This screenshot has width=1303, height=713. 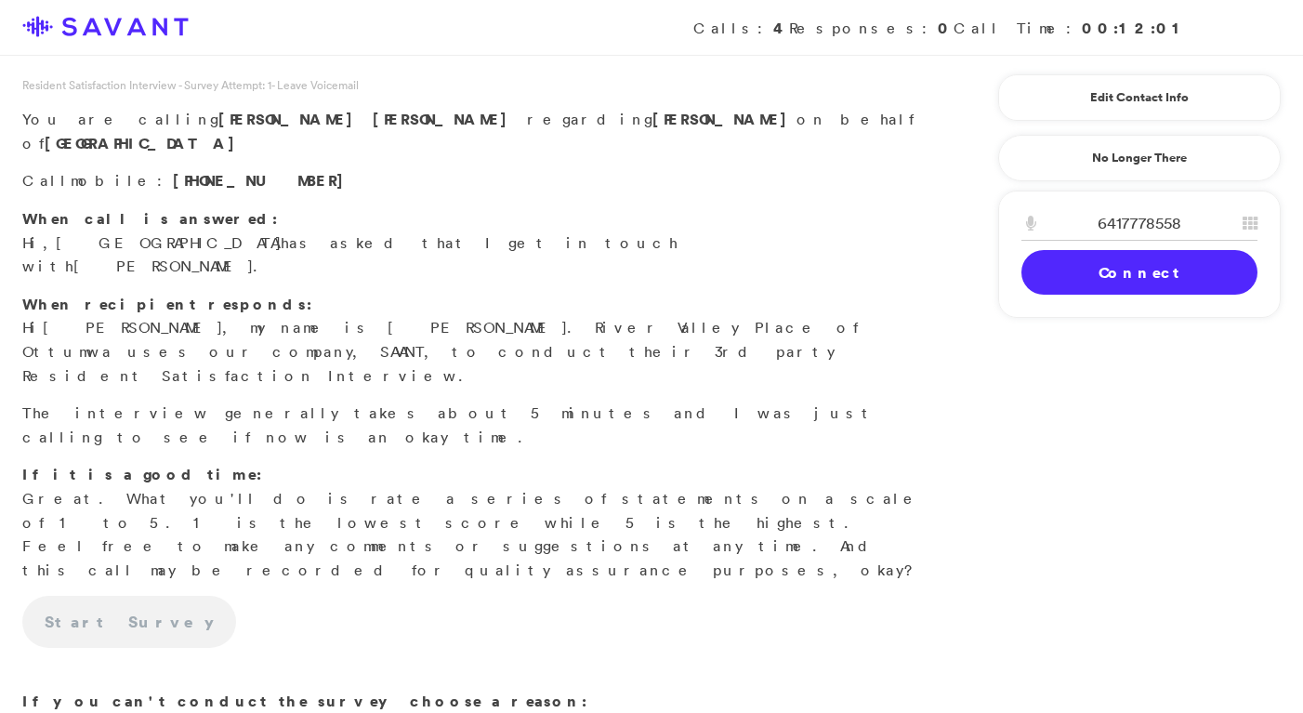 What do you see at coordinates (1140, 272) in the screenshot?
I see `a: Connect` at bounding box center [1140, 272].